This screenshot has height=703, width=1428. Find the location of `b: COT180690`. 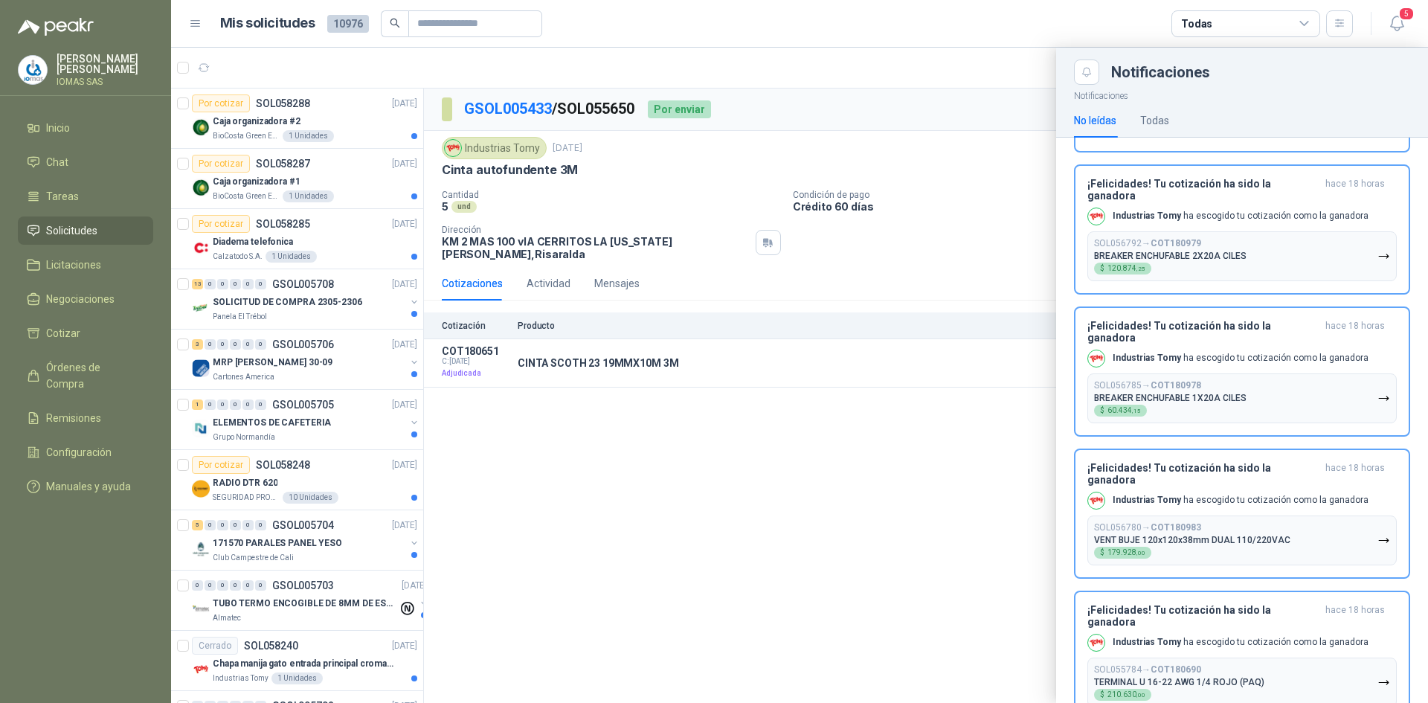

b: COT180690 is located at coordinates (1176, 669).